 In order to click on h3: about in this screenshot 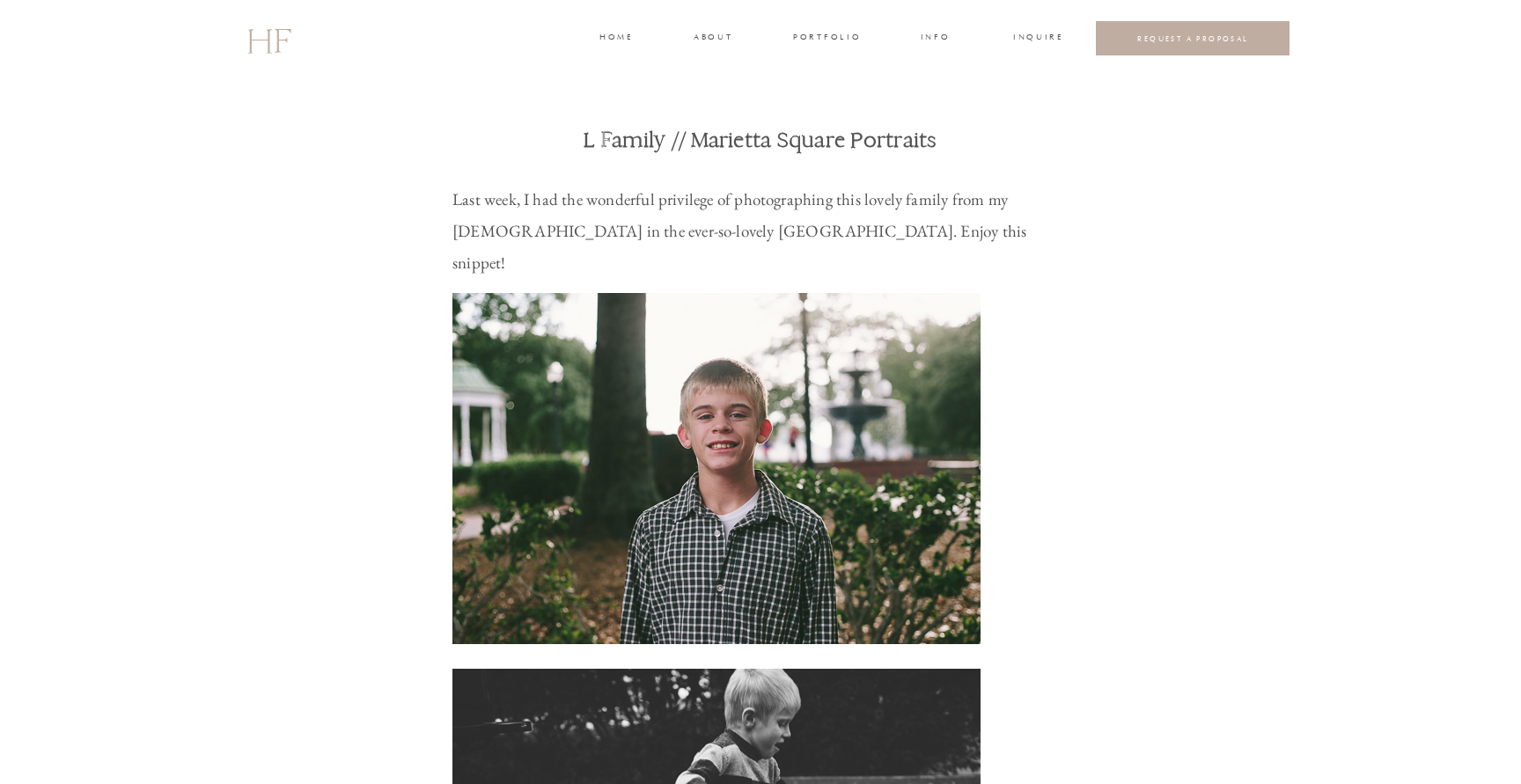, I will do `click(712, 38)`.